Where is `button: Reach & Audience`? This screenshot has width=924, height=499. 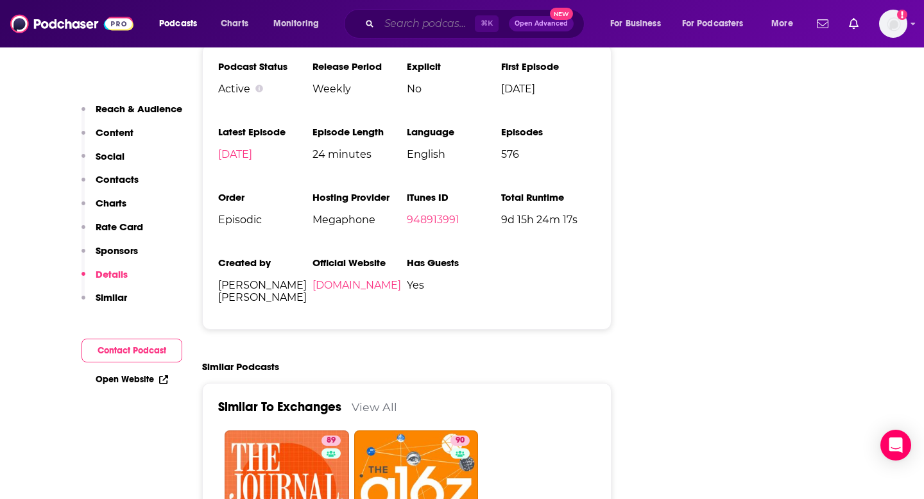 button: Reach & Audience is located at coordinates (132, 114).